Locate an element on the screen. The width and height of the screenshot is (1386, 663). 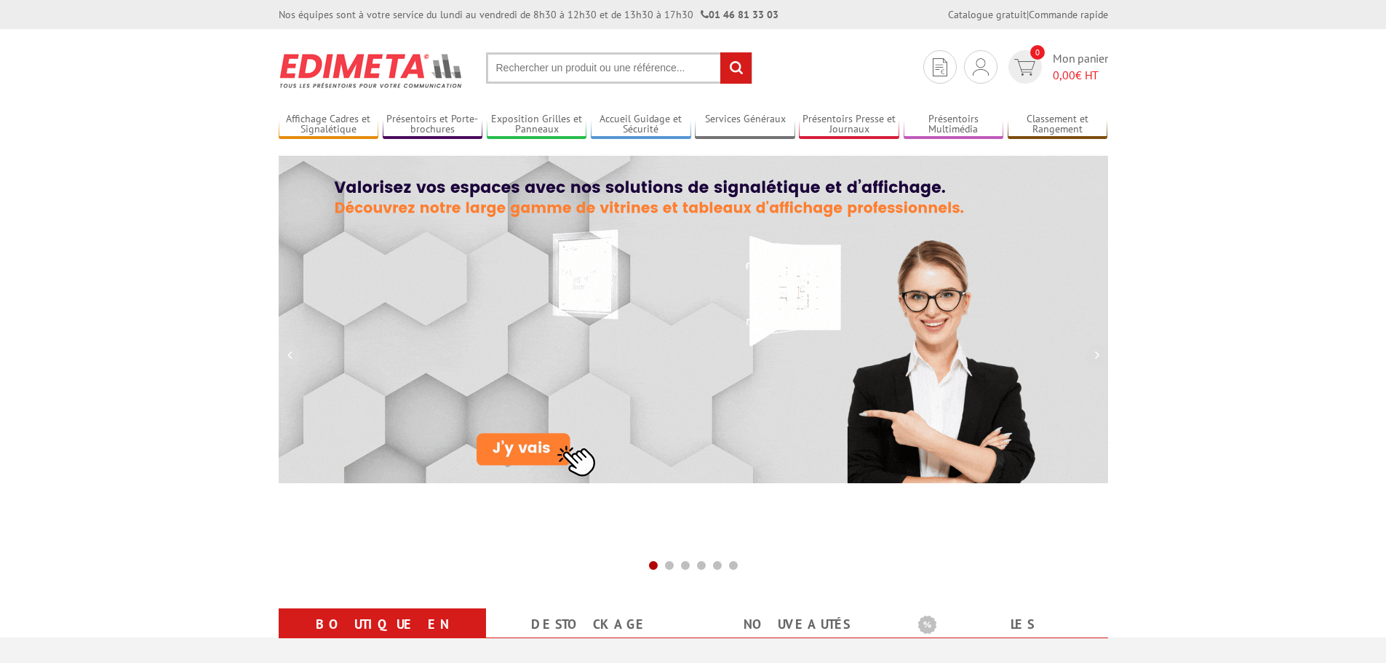
input: rechercher is located at coordinates (735, 68).